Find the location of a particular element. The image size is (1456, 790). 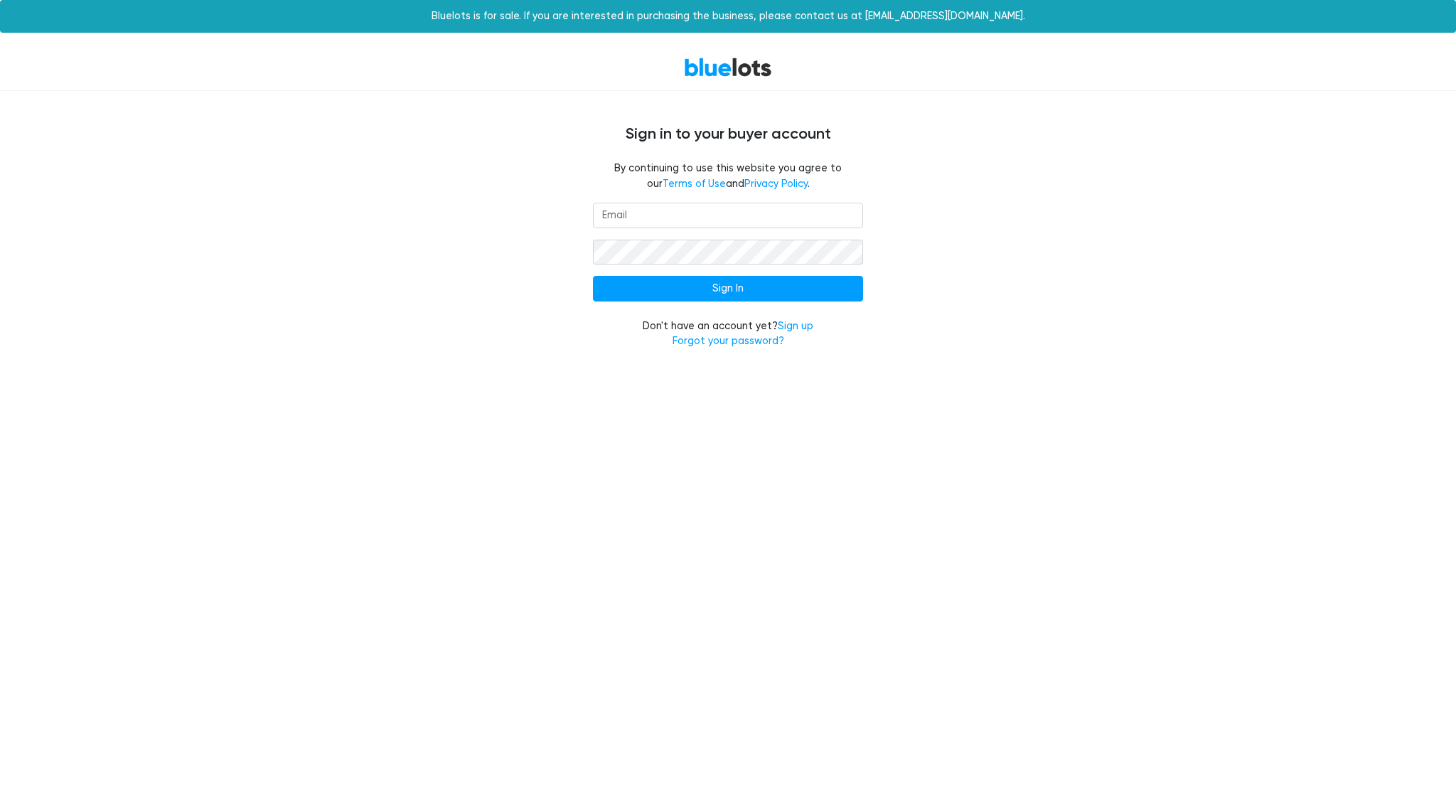

h4: Sign in to your buyer account is located at coordinates (728, 134).